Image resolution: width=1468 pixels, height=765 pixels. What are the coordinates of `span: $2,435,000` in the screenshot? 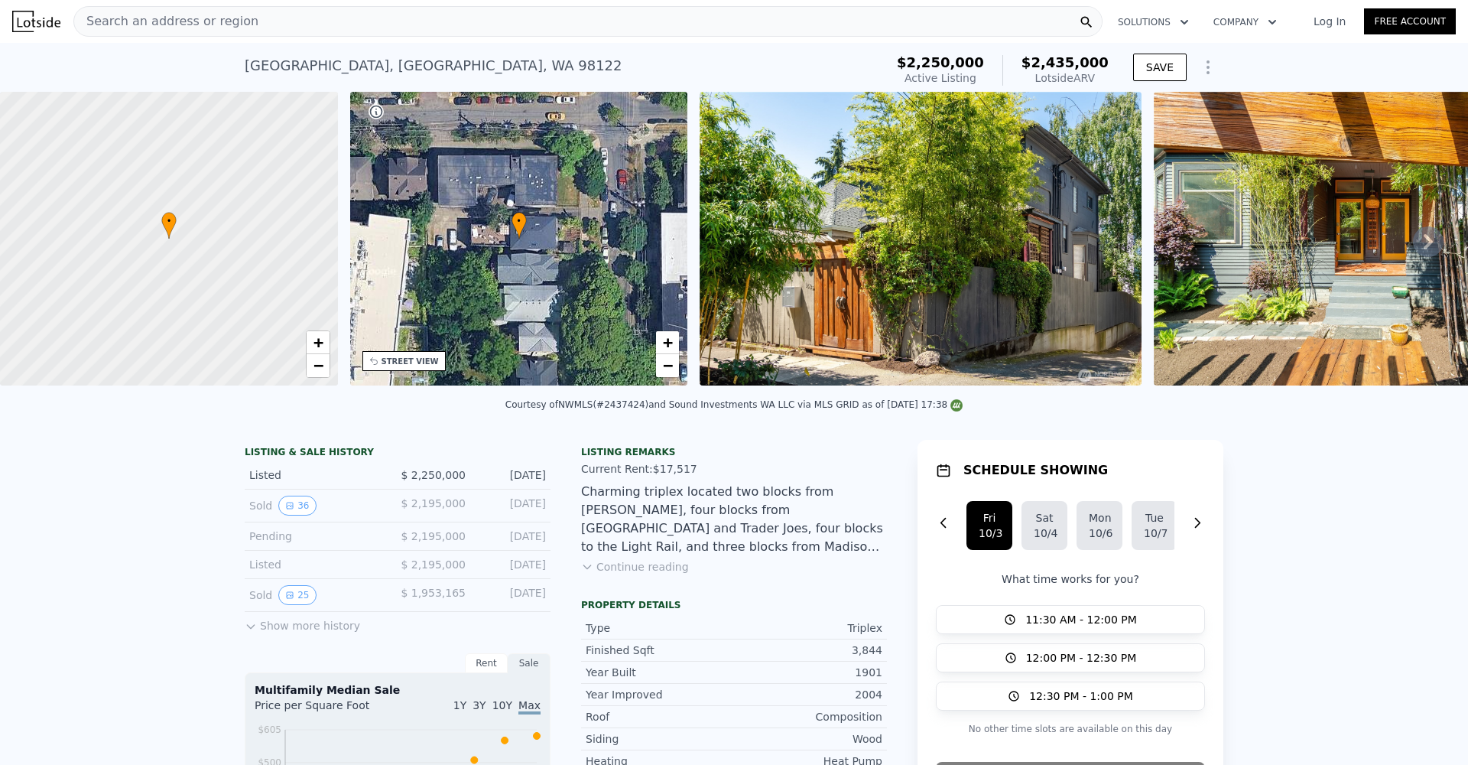 It's located at (1065, 62).